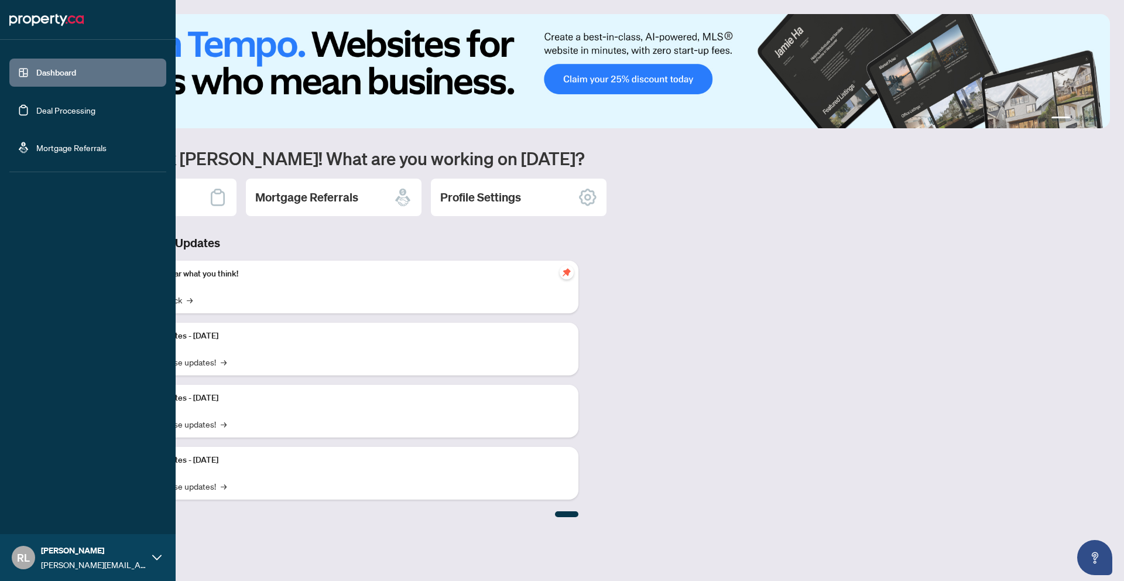 This screenshot has width=1124, height=581. Describe the element at coordinates (1077, 119) in the screenshot. I see `button: 2` at that location.